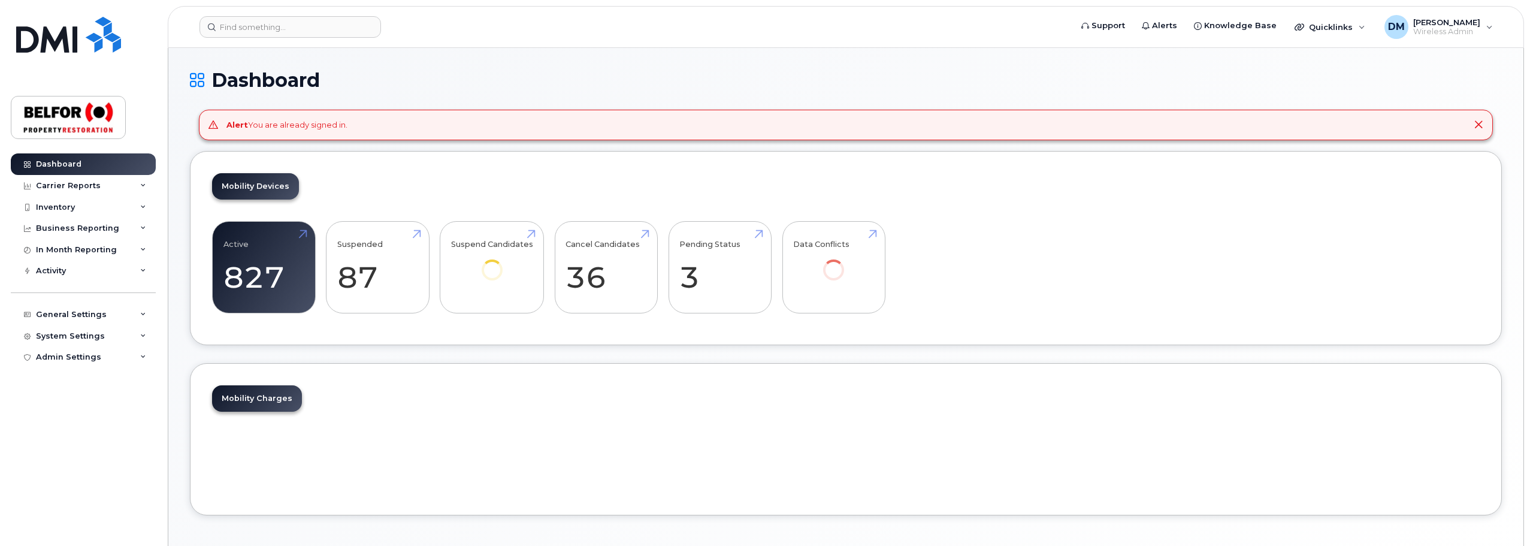 The image size is (1530, 546). I want to click on a: Pending Status 3, so click(719, 267).